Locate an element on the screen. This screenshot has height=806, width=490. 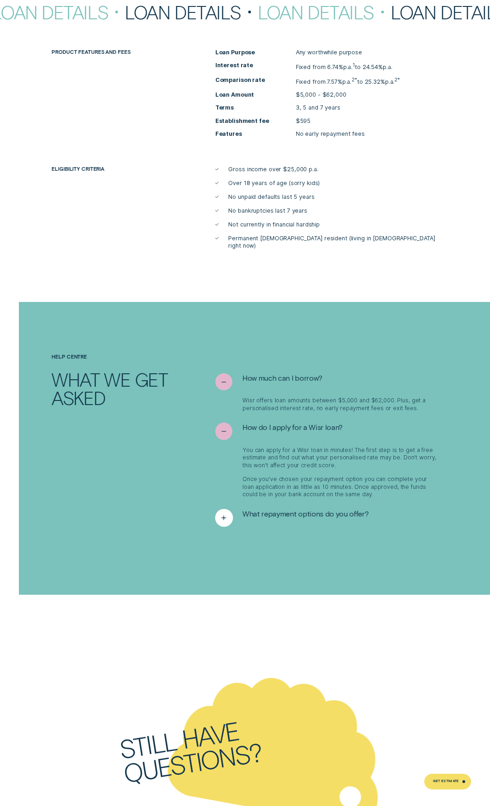
sup: 1 is located at coordinates (353, 65).